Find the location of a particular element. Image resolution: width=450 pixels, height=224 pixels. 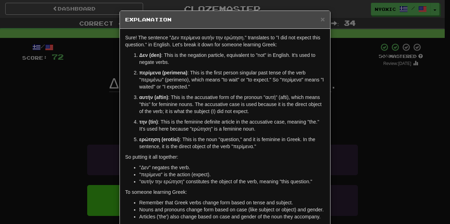

p: : This is the feminine definite article in the accusative case, meaning "the." It's used here bec... is located at coordinates (232, 126).